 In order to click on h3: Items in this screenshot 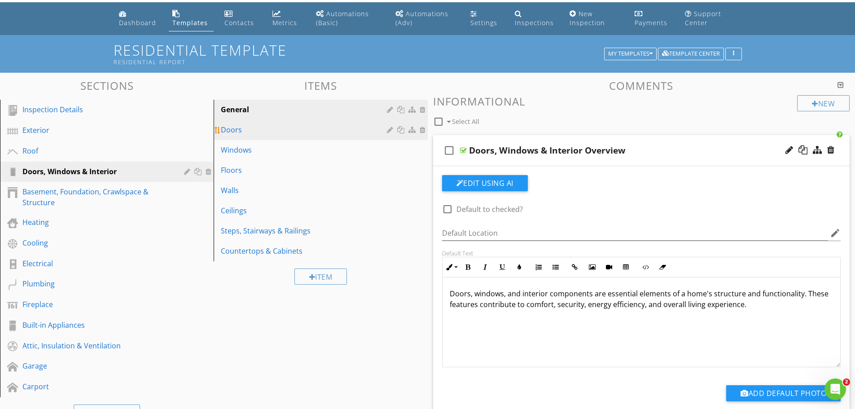, I will do `click(321, 85)`.